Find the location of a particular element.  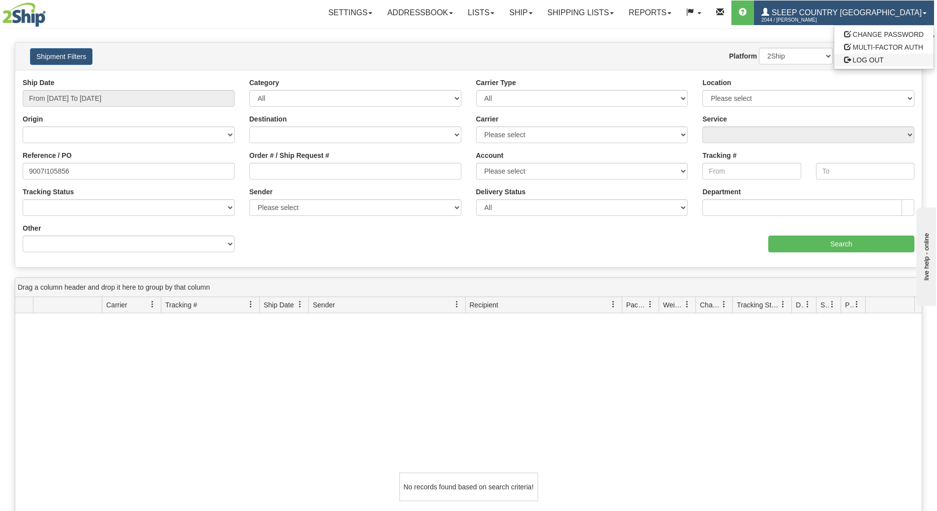

a: Lists is located at coordinates (481, 13).